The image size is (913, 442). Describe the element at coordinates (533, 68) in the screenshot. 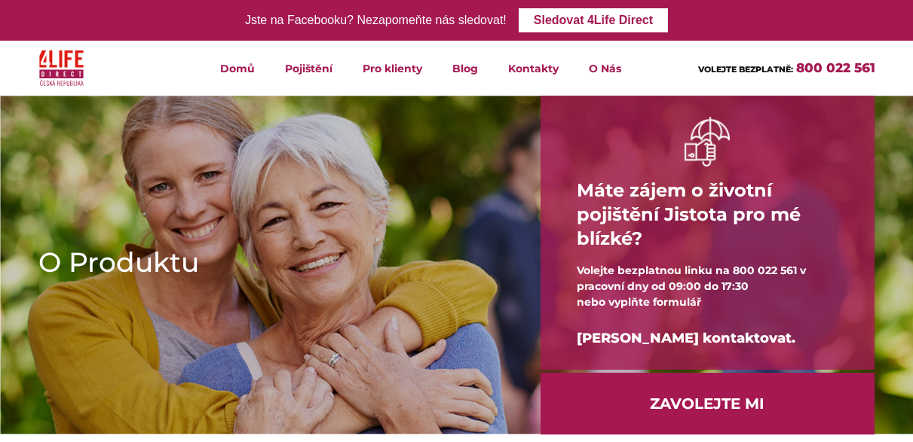

I see `a: Kontakty` at that location.